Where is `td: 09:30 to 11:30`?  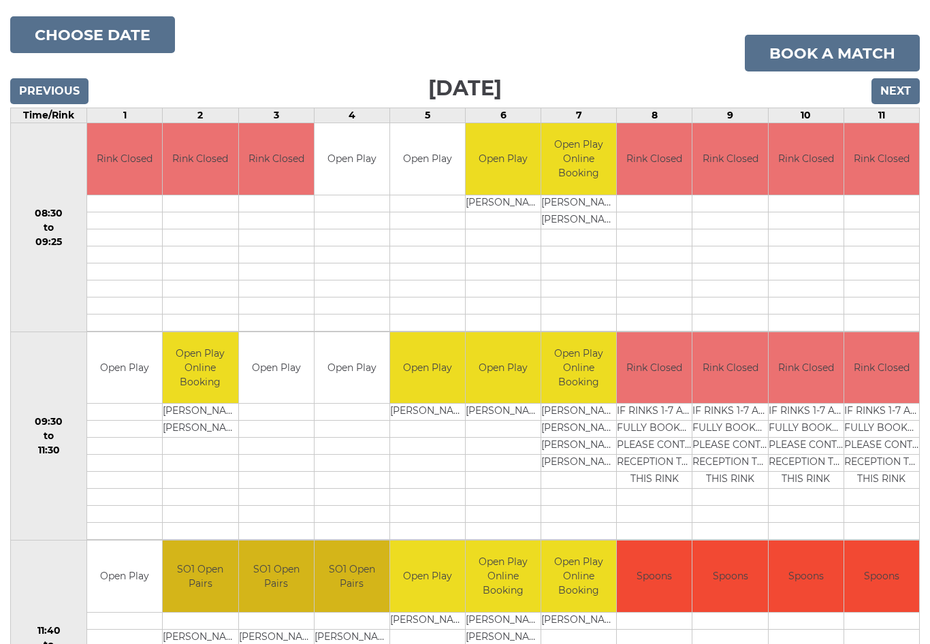 td: 09:30 to 11:30 is located at coordinates (49, 436).